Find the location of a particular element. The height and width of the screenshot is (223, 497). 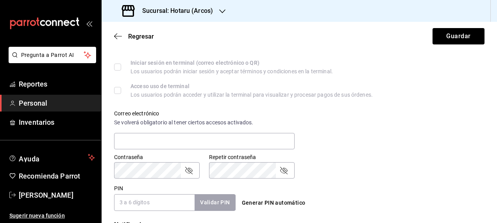

button: open_drawer_menu is located at coordinates (89, 23).